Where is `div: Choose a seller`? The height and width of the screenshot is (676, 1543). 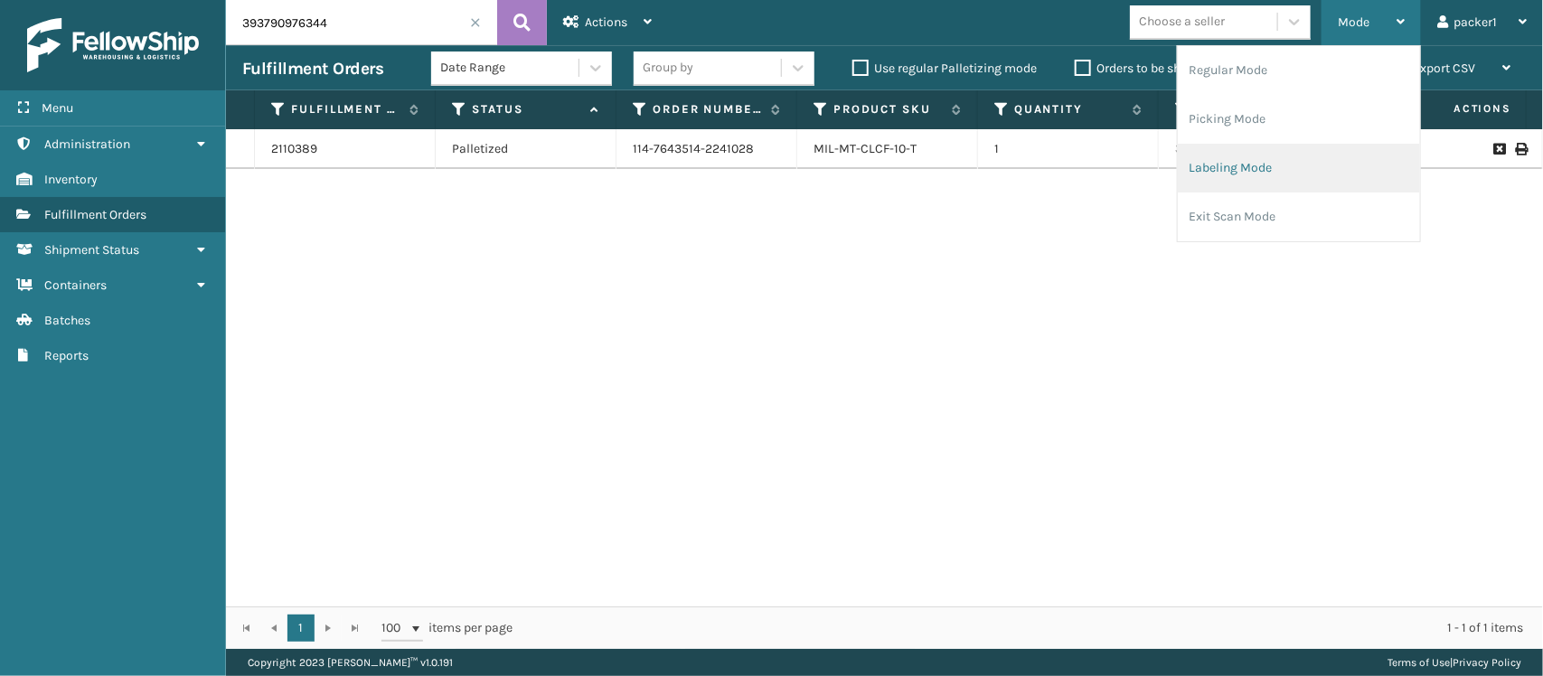 div: Choose a seller is located at coordinates (1182, 22).